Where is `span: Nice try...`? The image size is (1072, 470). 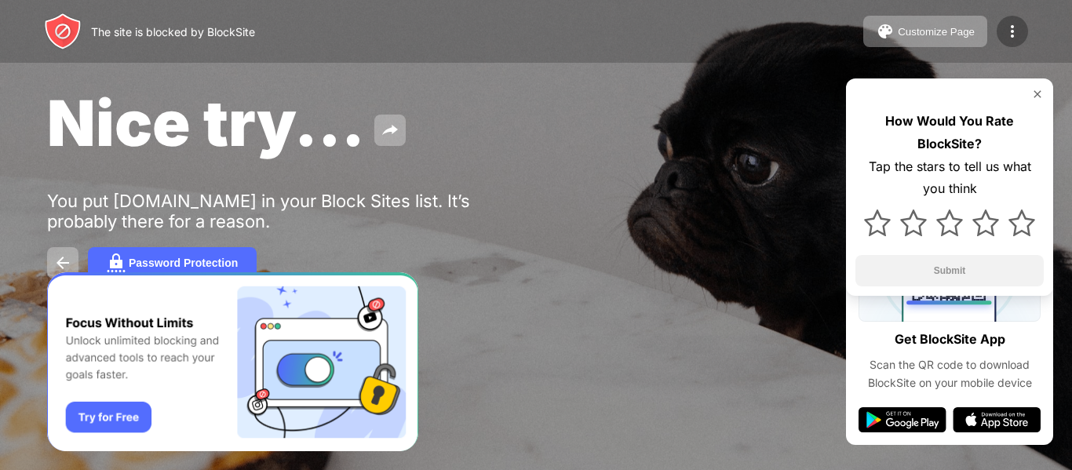 span: Nice try... is located at coordinates (206, 122).